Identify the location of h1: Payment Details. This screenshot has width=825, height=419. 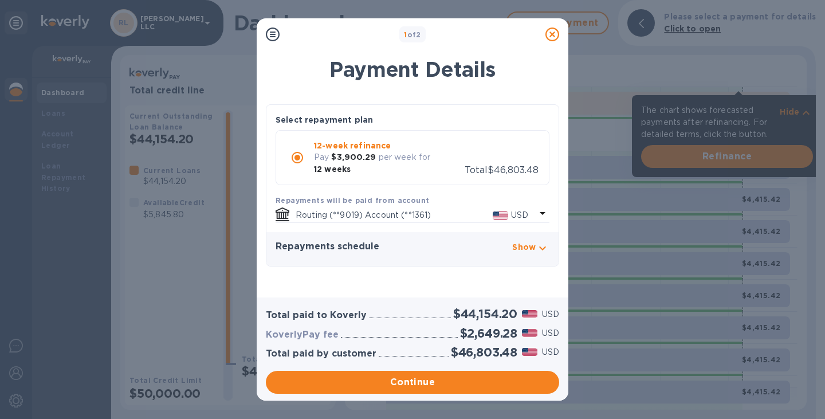
(413, 69).